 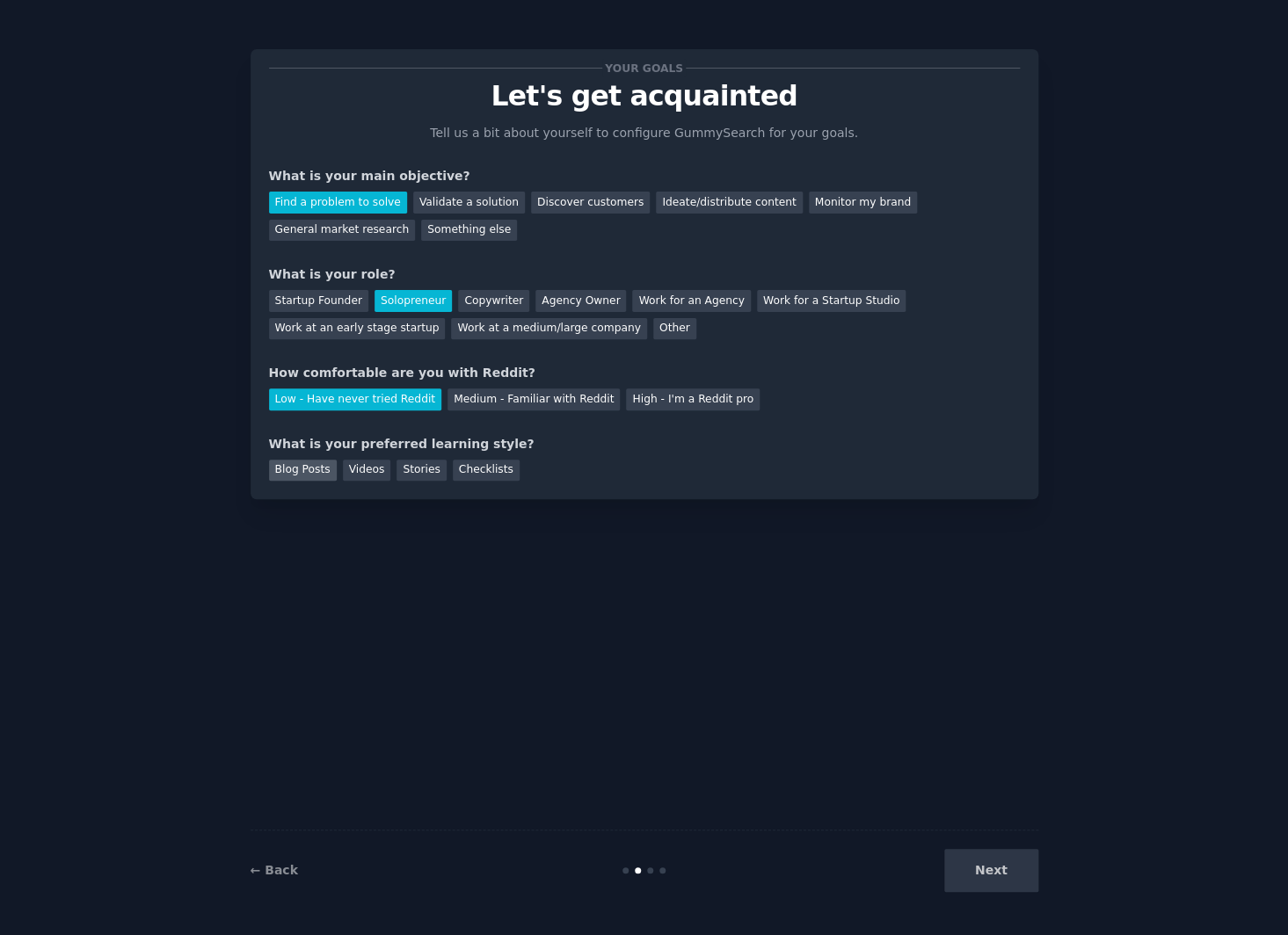 What do you see at coordinates (590, 202) in the screenshot?
I see `div: Discover customers` at bounding box center [590, 202].